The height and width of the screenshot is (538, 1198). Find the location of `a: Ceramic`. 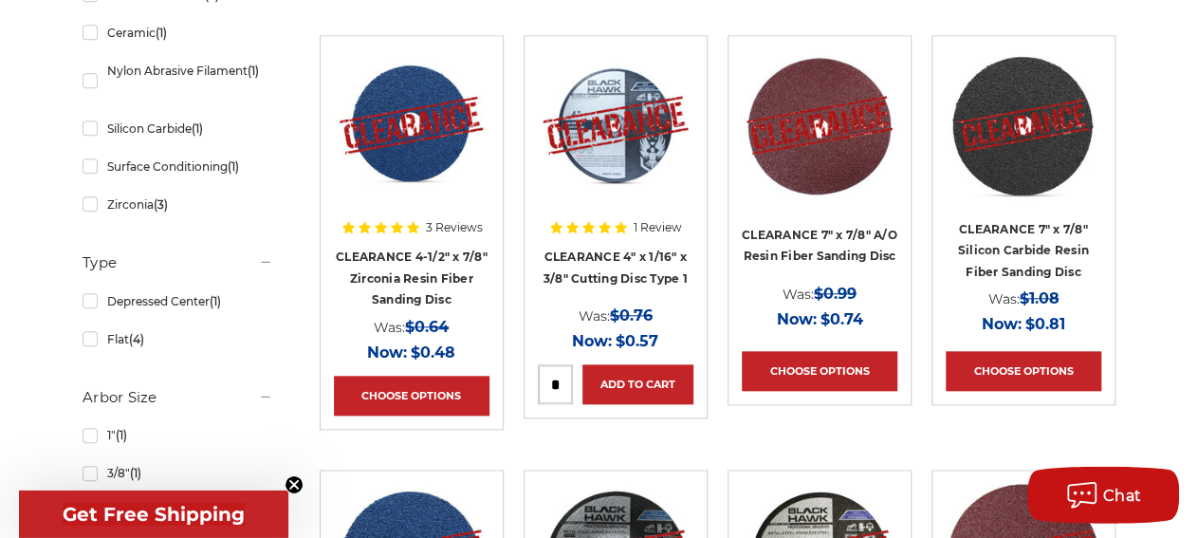

a: Ceramic is located at coordinates (177, 32).